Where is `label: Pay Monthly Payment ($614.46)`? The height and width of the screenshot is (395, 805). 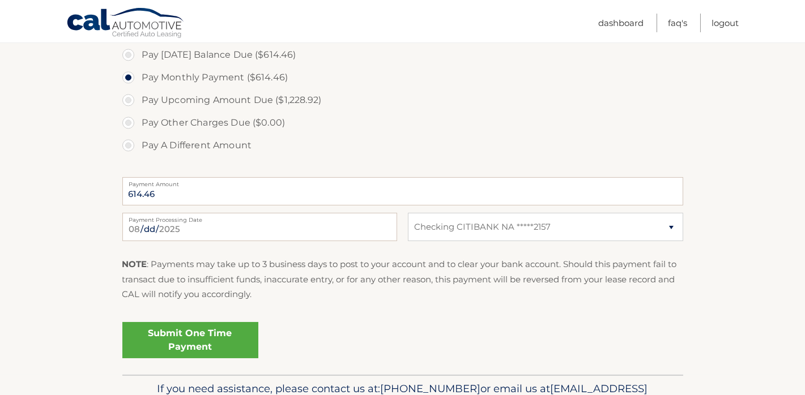
label: Pay Monthly Payment ($614.46) is located at coordinates (403, 78).